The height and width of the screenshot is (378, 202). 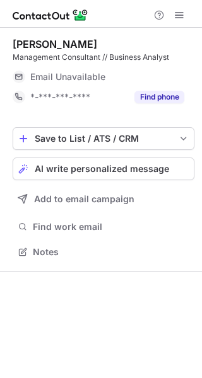 What do you see at coordinates (111, 227) in the screenshot?
I see `span: Find work email` at bounding box center [111, 227].